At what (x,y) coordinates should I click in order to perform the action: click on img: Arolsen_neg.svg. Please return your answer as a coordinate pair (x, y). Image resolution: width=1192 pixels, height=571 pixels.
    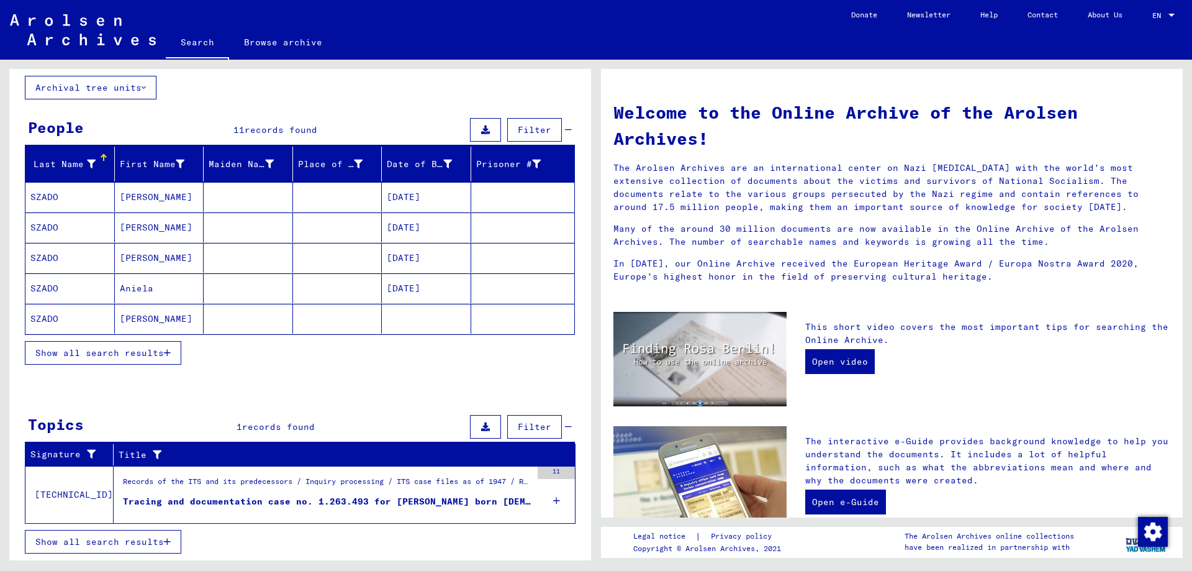
    Looking at the image, I should click on (83, 30).